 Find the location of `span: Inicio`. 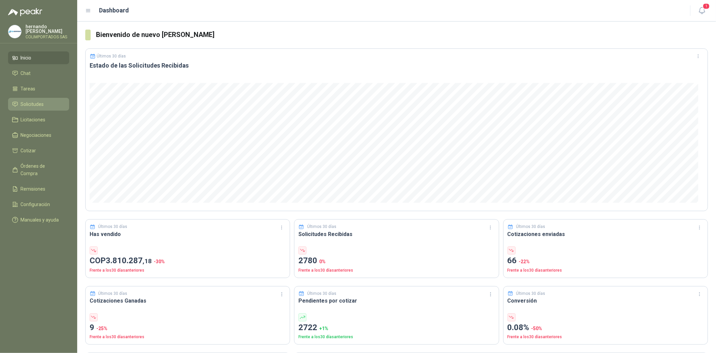

span: Inicio is located at coordinates (26, 58).